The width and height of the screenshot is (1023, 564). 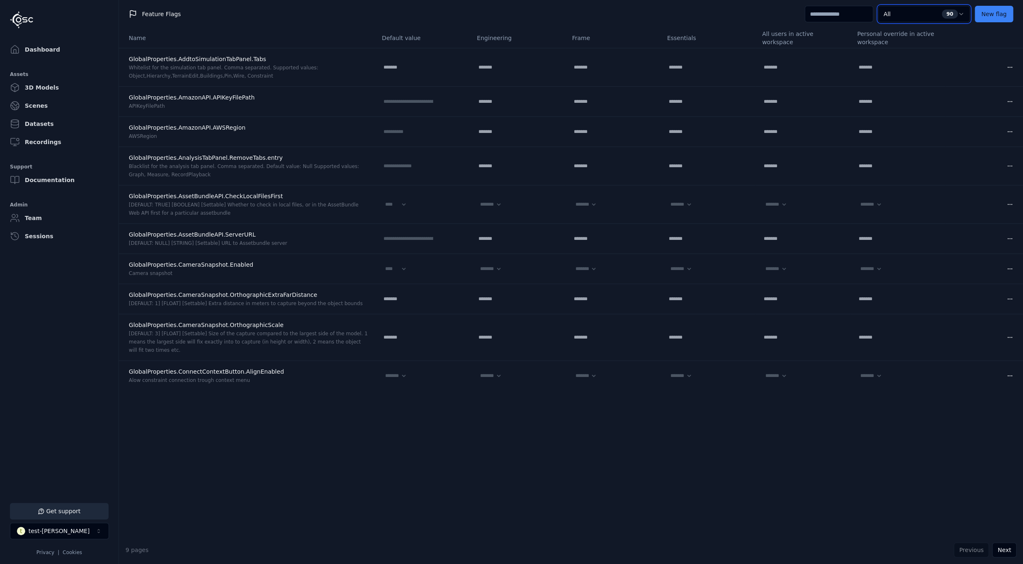 What do you see at coordinates (206, 196) in the screenshot?
I see `span: GlobalProperties.AssetBundleAPI.CheckLocalFilesFirst` at bounding box center [206, 196].